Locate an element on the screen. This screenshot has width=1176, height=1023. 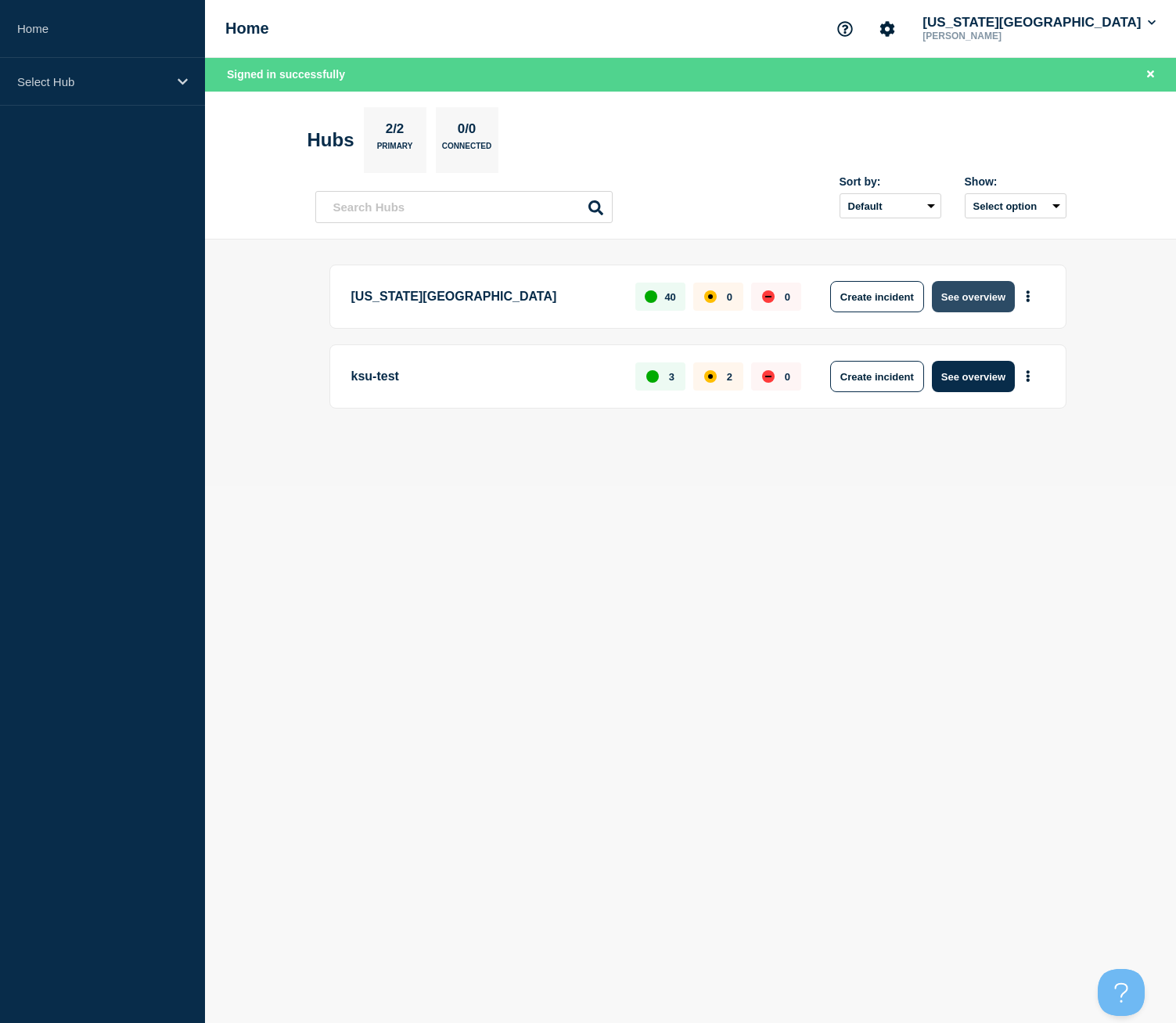
span: Signed in successfully is located at coordinates (286, 74).